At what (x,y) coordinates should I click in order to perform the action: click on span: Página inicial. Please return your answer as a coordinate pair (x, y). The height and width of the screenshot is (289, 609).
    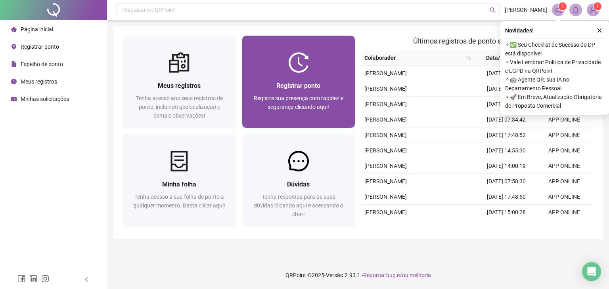
    Looking at the image, I should click on (37, 29).